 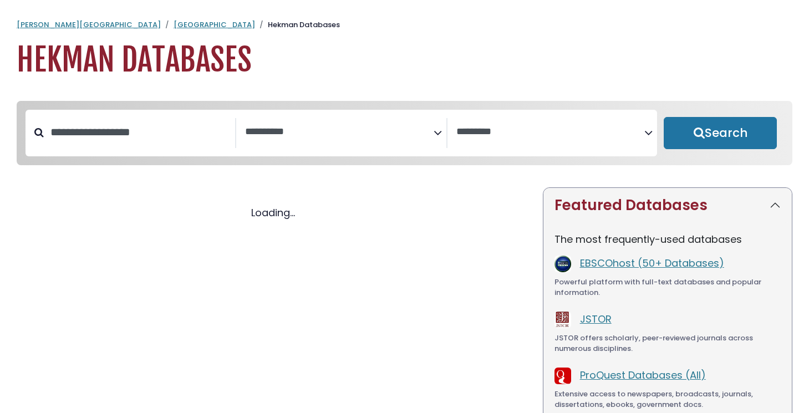 I want to click on nav: breadcrumb, so click(x=404, y=25).